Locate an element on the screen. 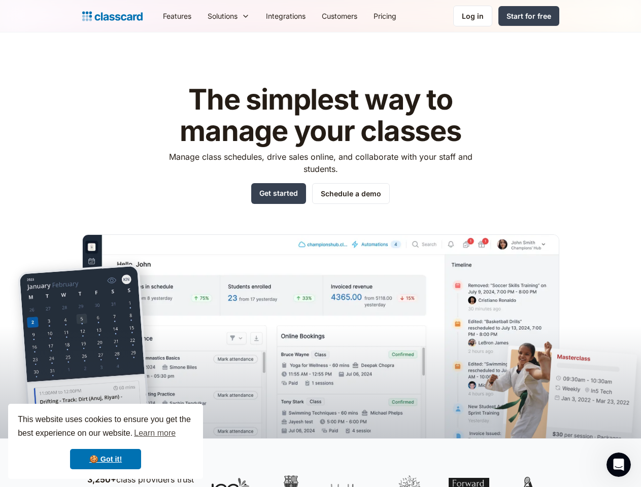 Image resolution: width=641 pixels, height=487 pixels. a: Integrations is located at coordinates (286, 16).